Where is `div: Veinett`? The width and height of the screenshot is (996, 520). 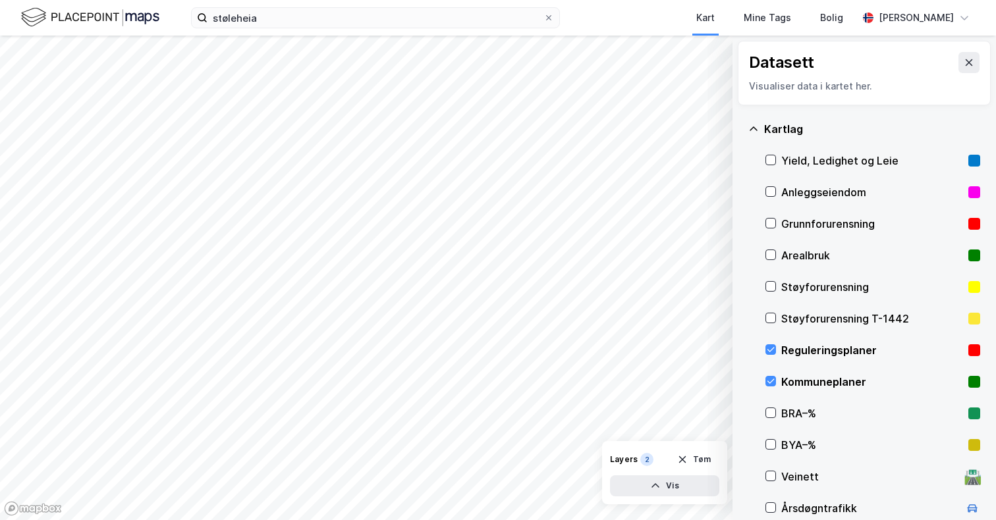 div: Veinett is located at coordinates (870, 477).